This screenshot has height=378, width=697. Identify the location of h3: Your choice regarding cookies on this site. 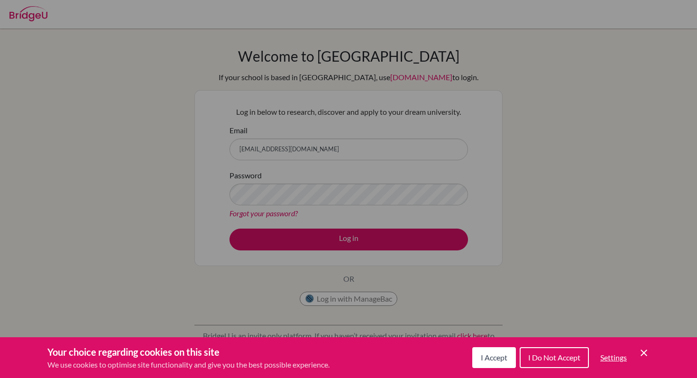
(188, 352).